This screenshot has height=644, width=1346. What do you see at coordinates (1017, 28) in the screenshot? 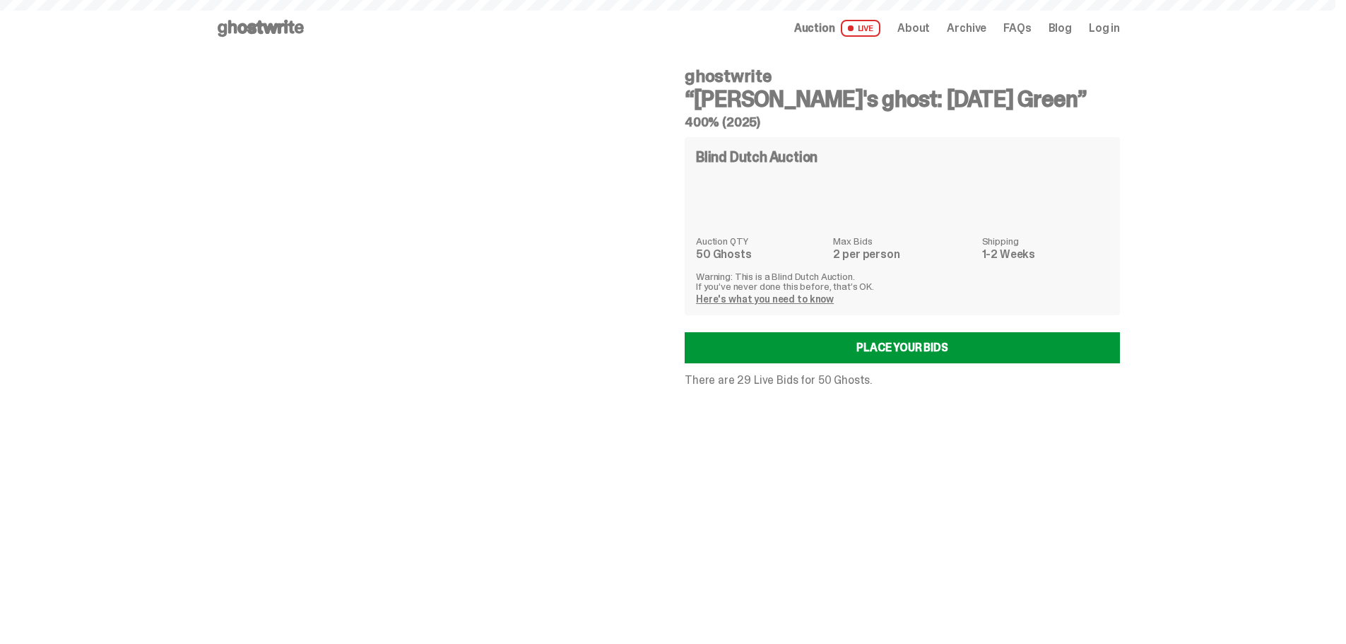
I see `span: FAQs` at bounding box center [1017, 28].